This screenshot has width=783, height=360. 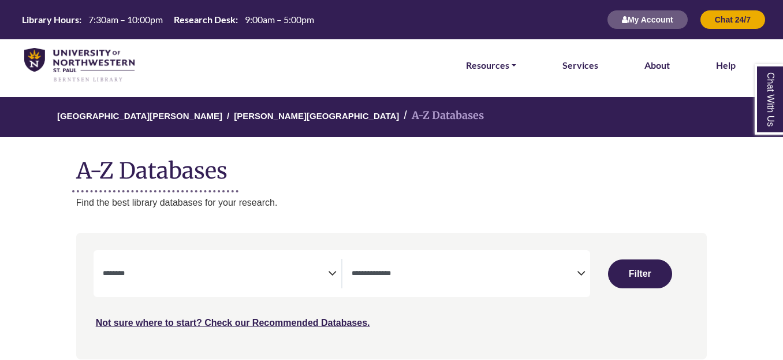 I want to click on button: Chat 24/7, so click(x=733, y=20).